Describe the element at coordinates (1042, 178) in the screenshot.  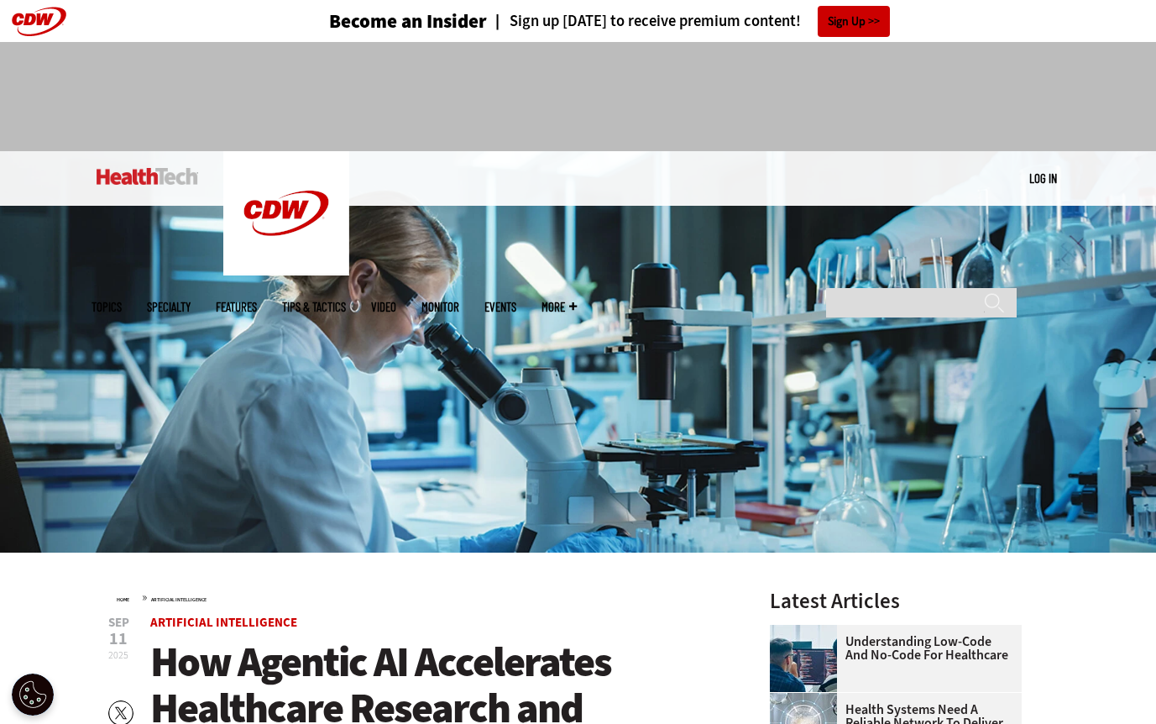
I see `div: User menu` at that location.